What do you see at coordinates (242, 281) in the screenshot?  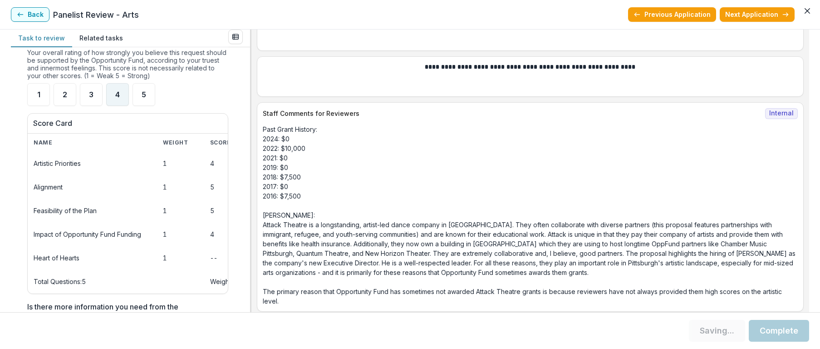 I see `td: Weighted Sum: 18.00` at bounding box center [242, 281].